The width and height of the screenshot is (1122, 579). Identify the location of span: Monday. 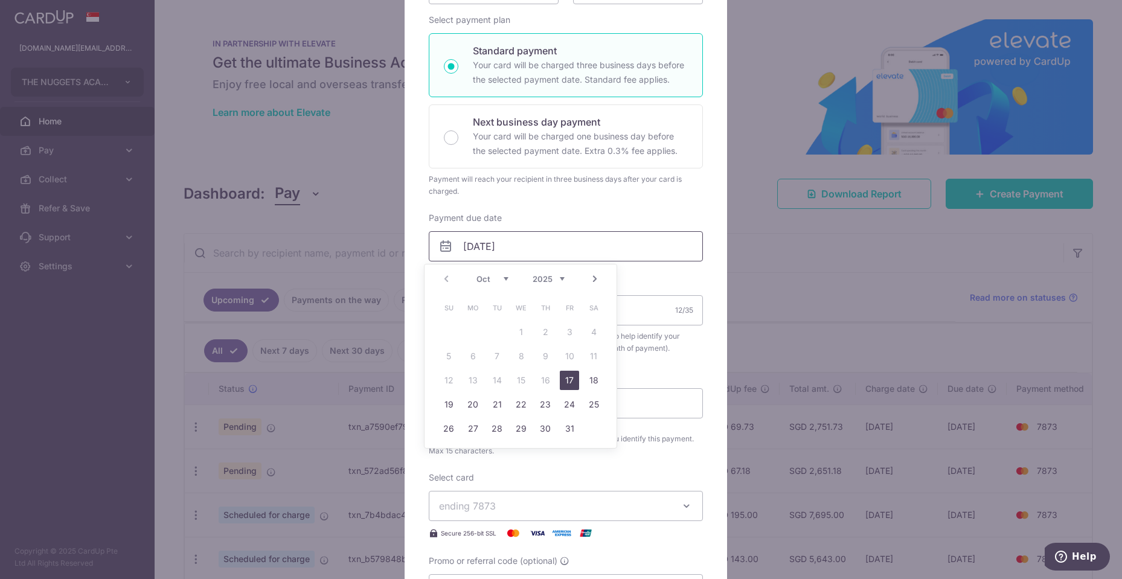
(473, 308).